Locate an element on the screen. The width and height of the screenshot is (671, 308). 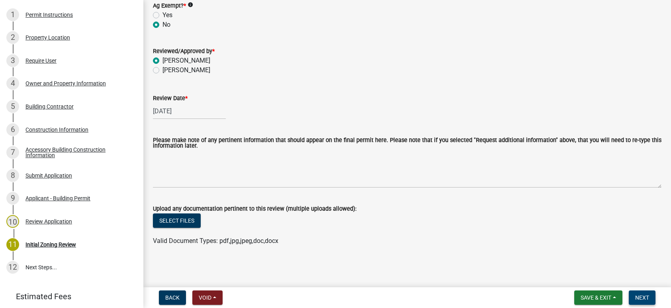
div: 5 is located at coordinates (13, 106).